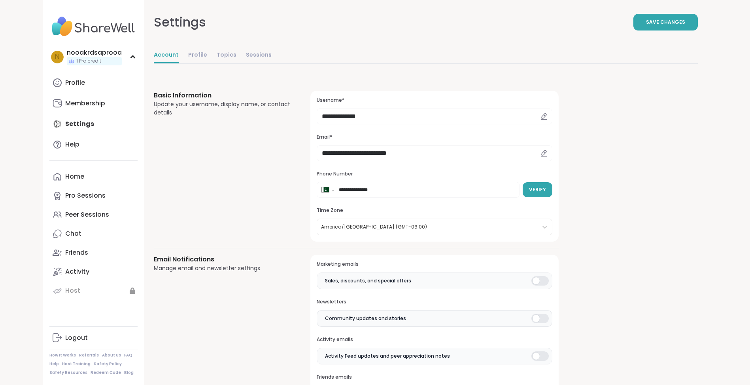 This screenshot has height=385, width=750. What do you see at coordinates (93, 233) in the screenshot?
I see `a: Chat` at bounding box center [93, 233].